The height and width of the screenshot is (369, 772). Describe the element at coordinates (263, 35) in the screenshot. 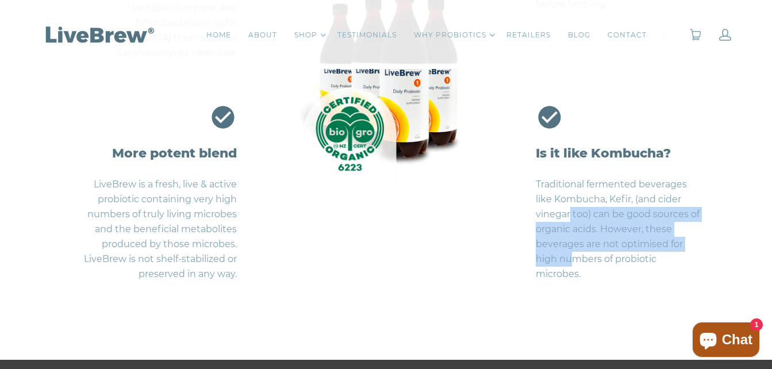

I see `a: ABOUT` at that location.